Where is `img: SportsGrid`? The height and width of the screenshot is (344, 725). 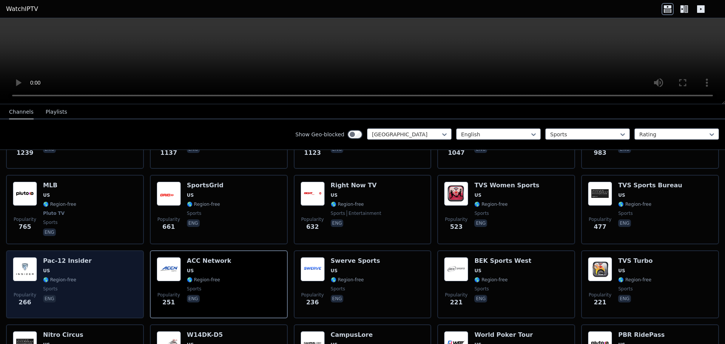
img: SportsGrid is located at coordinates (169, 194).